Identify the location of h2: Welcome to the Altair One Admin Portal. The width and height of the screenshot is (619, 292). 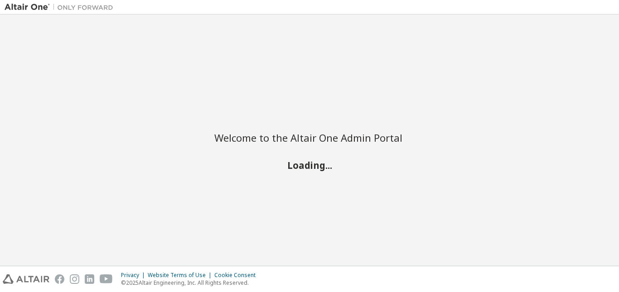
(310, 138).